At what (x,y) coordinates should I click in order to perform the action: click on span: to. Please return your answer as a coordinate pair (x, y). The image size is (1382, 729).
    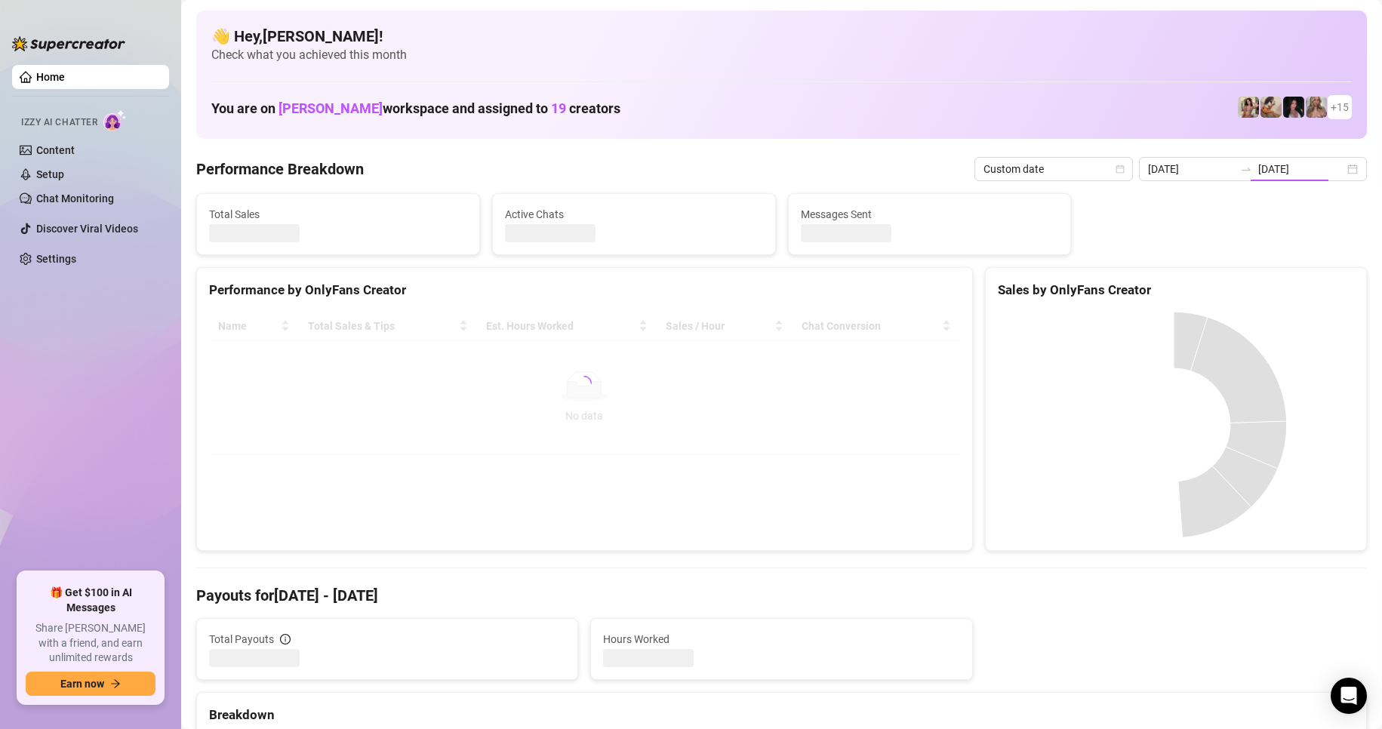
    Looking at the image, I should click on (1246, 169).